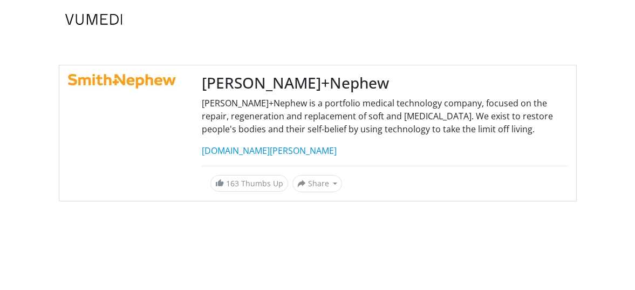 The image size is (635, 290). Describe the element at coordinates (94, 19) in the screenshot. I see `img: VuMedi Logo` at that location.